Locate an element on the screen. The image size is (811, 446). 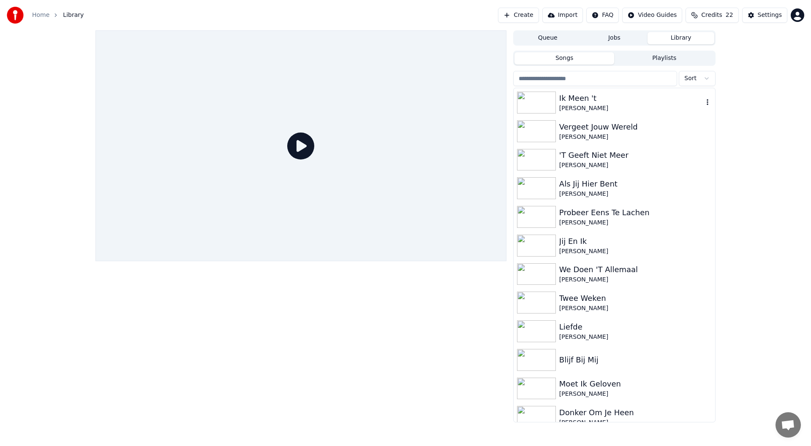
nav: breadcrumb is located at coordinates (58, 15).